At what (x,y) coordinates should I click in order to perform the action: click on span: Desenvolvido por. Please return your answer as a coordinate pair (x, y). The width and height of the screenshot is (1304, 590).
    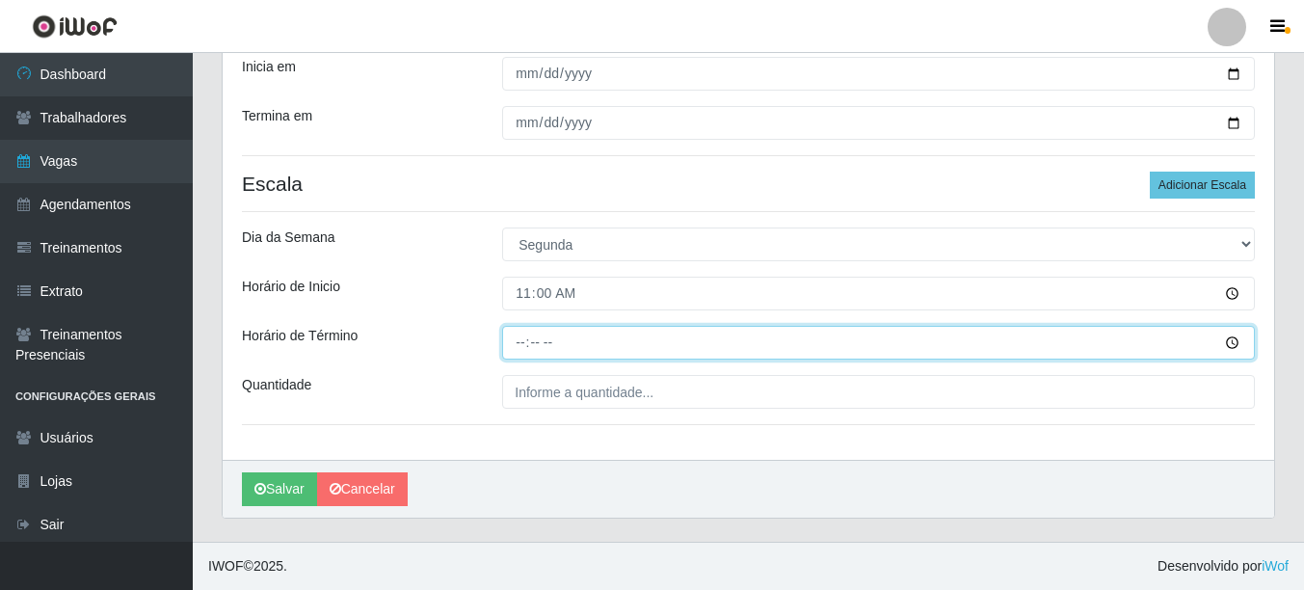
    Looking at the image, I should click on (1223, 566).